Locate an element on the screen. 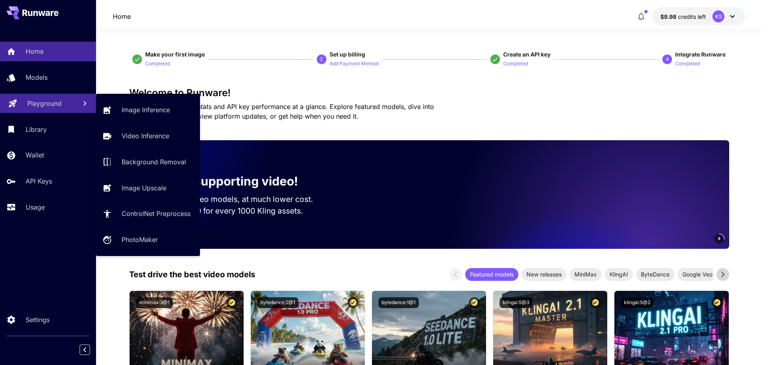  p: PhotoMaker is located at coordinates (140, 239).